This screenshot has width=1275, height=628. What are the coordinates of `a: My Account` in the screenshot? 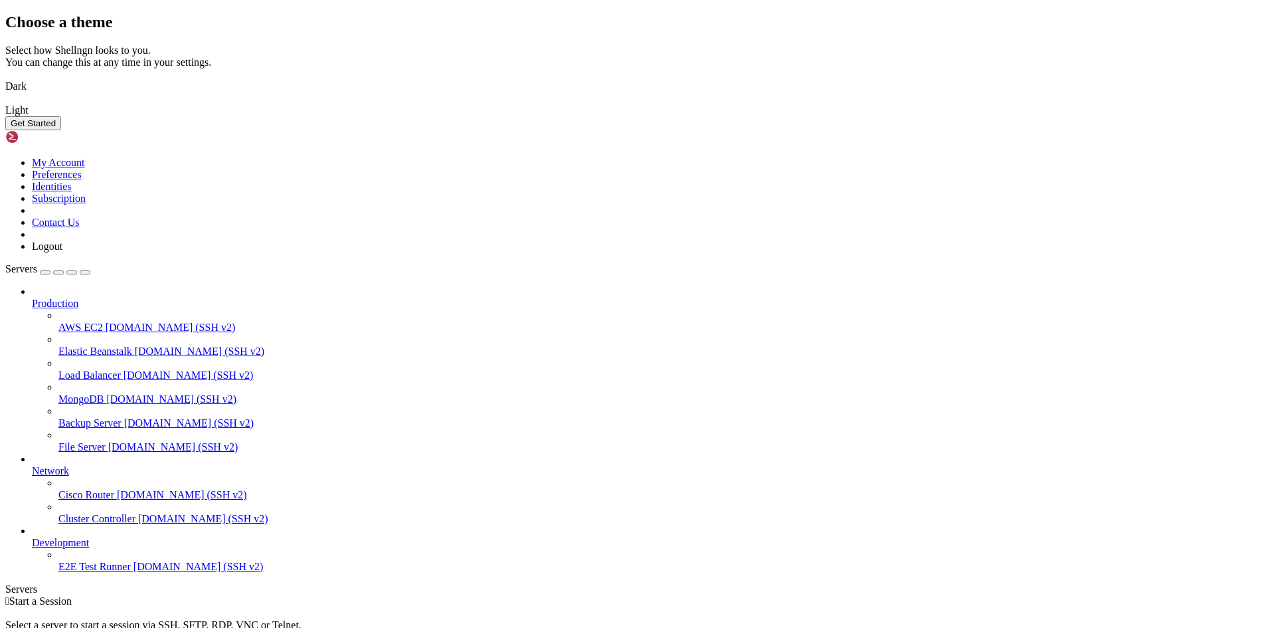 It's located at (58, 162).